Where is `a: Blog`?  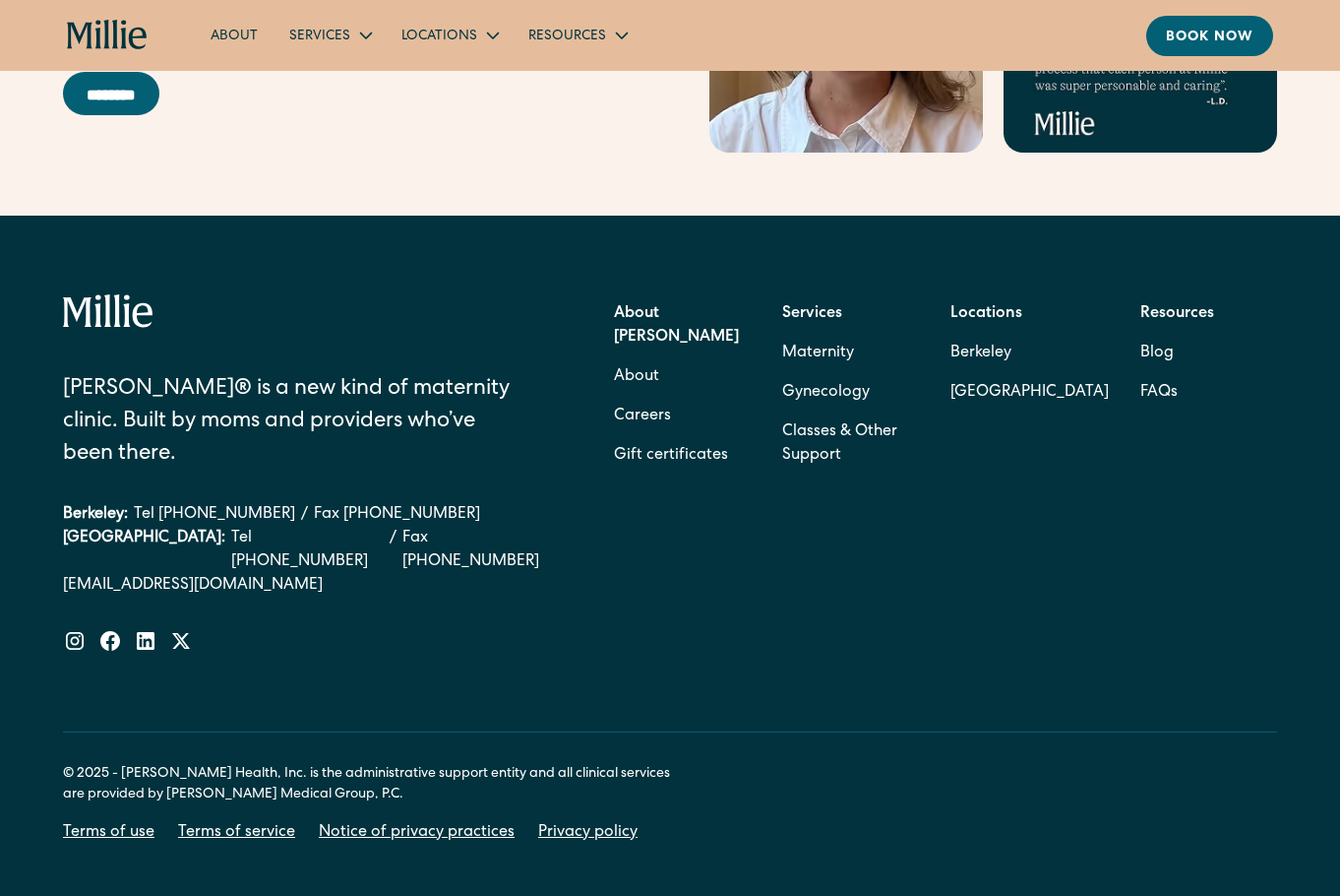 a: Blog is located at coordinates (1157, 354).